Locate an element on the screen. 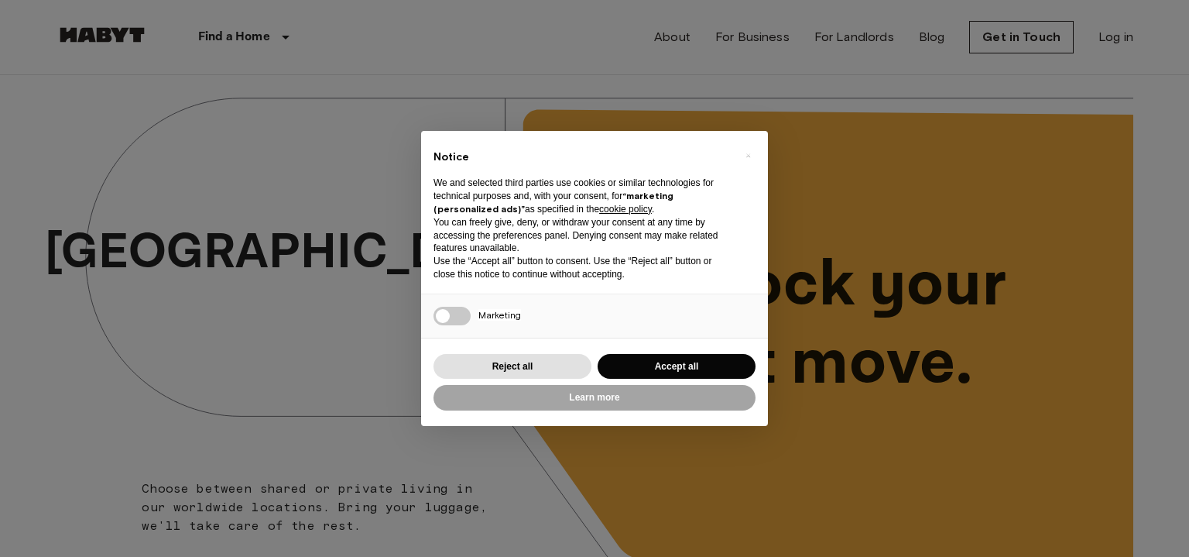  strong: “marketing (personalized ads)” is located at coordinates (554, 202).